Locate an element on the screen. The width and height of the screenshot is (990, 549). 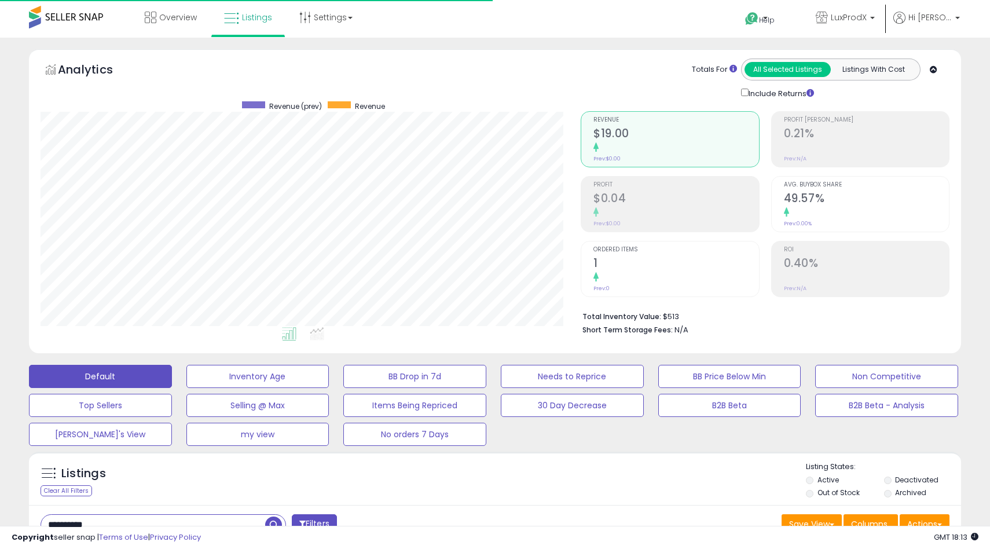
span: LuxProdX is located at coordinates (849, 17).